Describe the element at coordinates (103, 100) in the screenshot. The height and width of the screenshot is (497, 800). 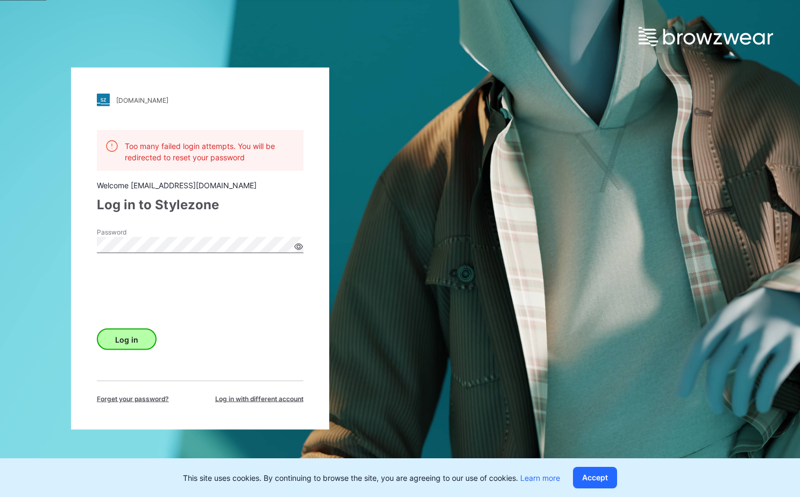
I see `img: stylezone-logo.562084cfcfab977791bfbf7441f1a819.svg` at that location.